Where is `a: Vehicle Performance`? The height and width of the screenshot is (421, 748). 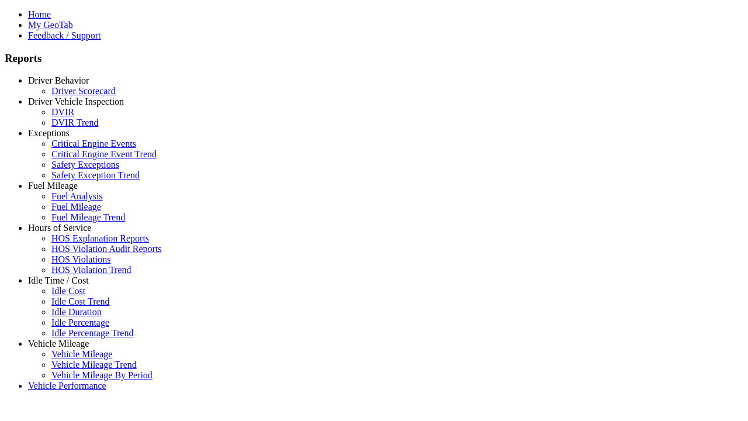 a: Vehicle Performance is located at coordinates (67, 385).